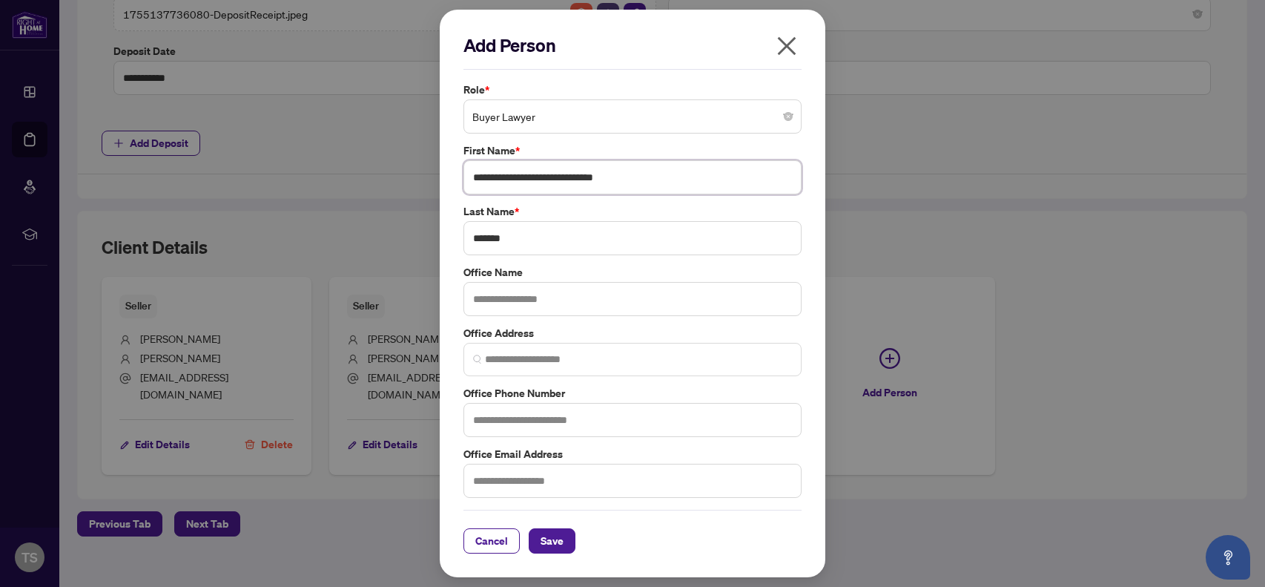 The image size is (1265, 587). I want to click on div: Keywords by Traffic, so click(207, 92).